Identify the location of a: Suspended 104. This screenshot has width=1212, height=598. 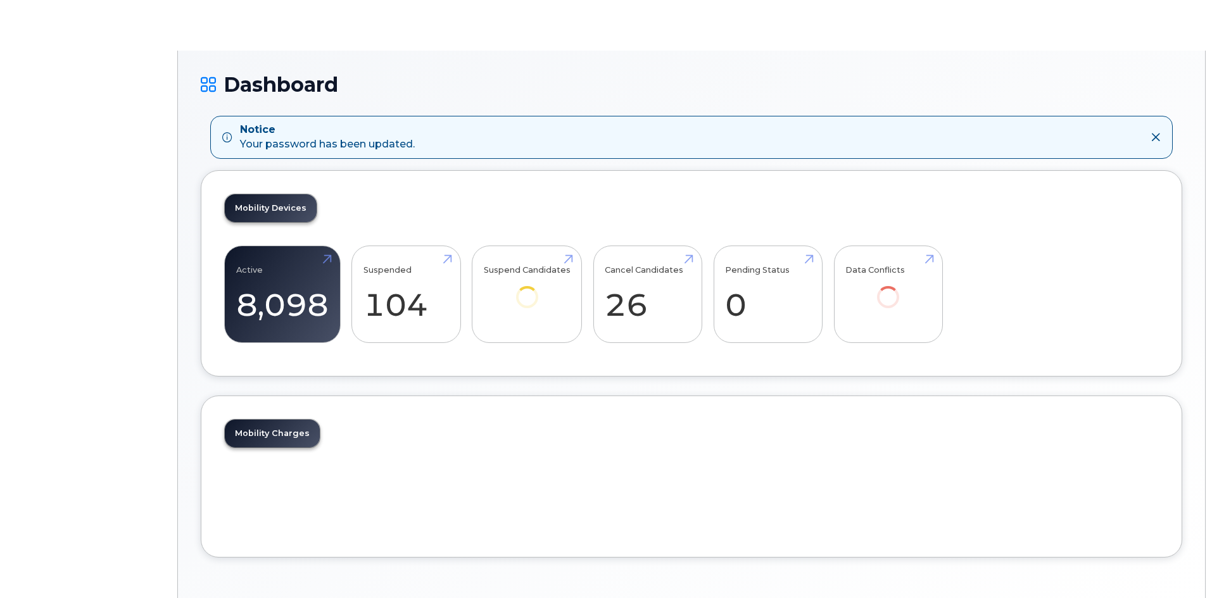
(406, 294).